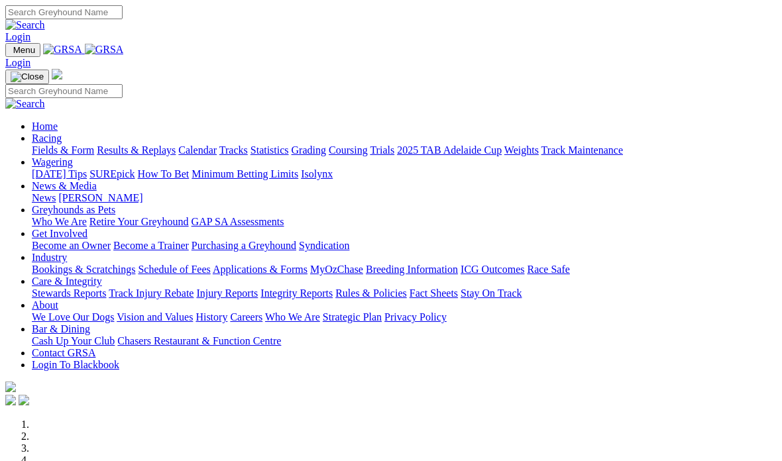 This screenshot has width=782, height=461. What do you see at coordinates (404, 270) in the screenshot?
I see `div: Industry` at bounding box center [404, 270].